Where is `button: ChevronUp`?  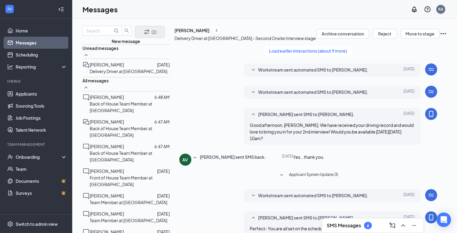 button: ChevronUp is located at coordinates (403, 226).